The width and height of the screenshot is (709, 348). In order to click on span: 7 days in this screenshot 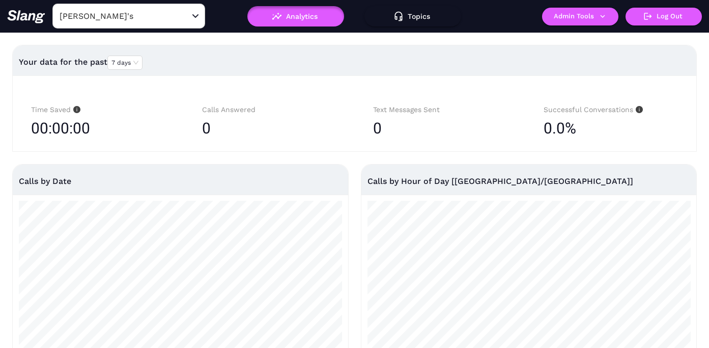, I will do `click(125, 63)`.